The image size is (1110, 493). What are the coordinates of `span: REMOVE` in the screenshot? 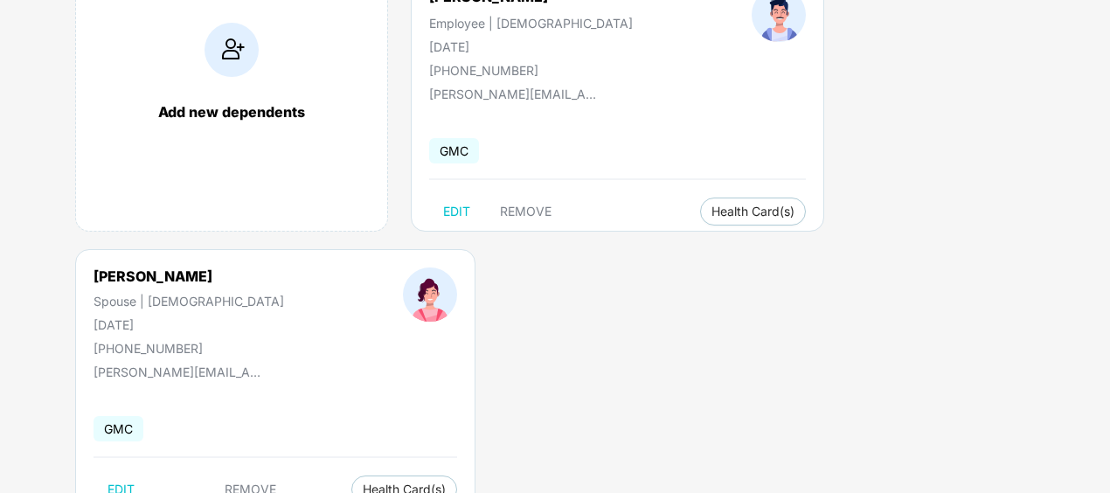 It's located at (525, 211).